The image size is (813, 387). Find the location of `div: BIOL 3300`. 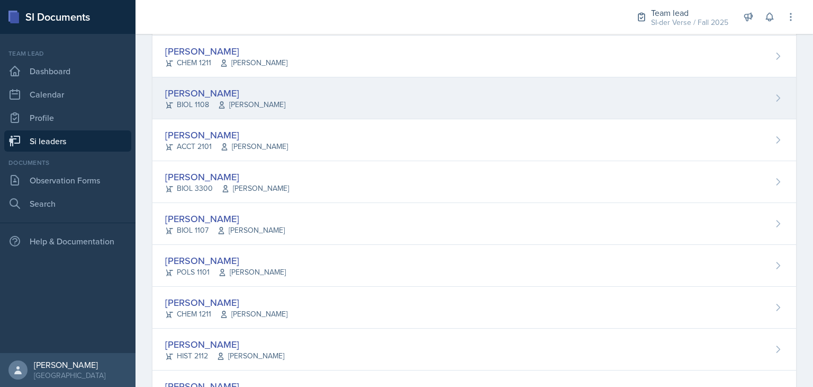

div: BIOL 3300 is located at coordinates (227, 188).